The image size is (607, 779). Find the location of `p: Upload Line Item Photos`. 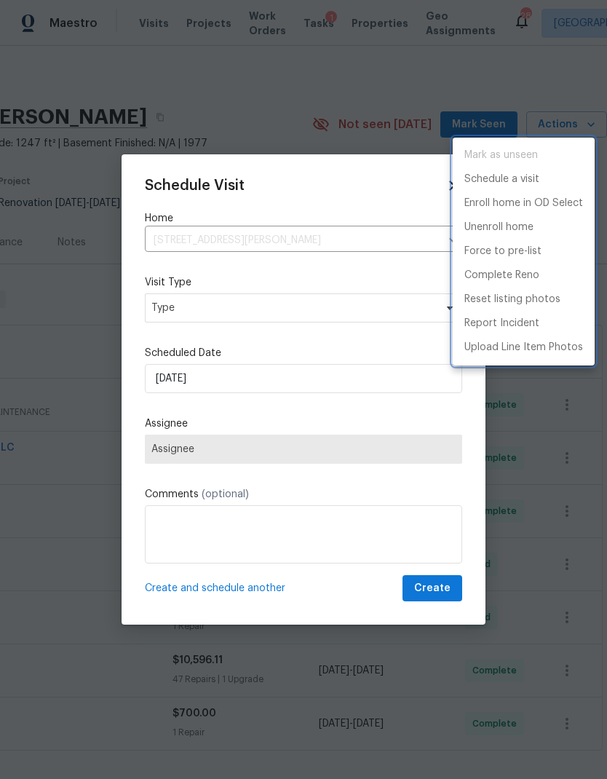

p: Upload Line Item Photos is located at coordinates (524, 347).